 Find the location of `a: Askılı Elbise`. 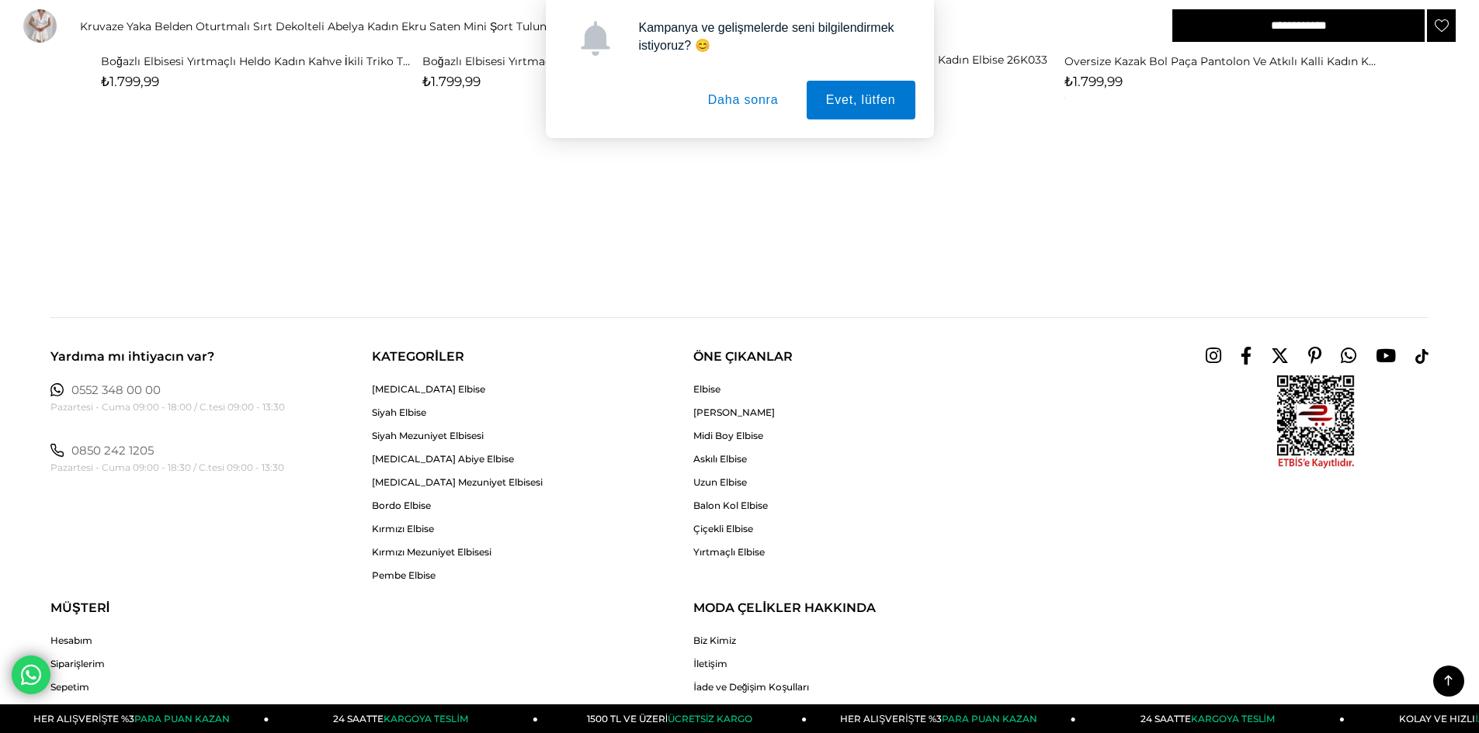

a: Askılı Elbise is located at coordinates (733, 459).